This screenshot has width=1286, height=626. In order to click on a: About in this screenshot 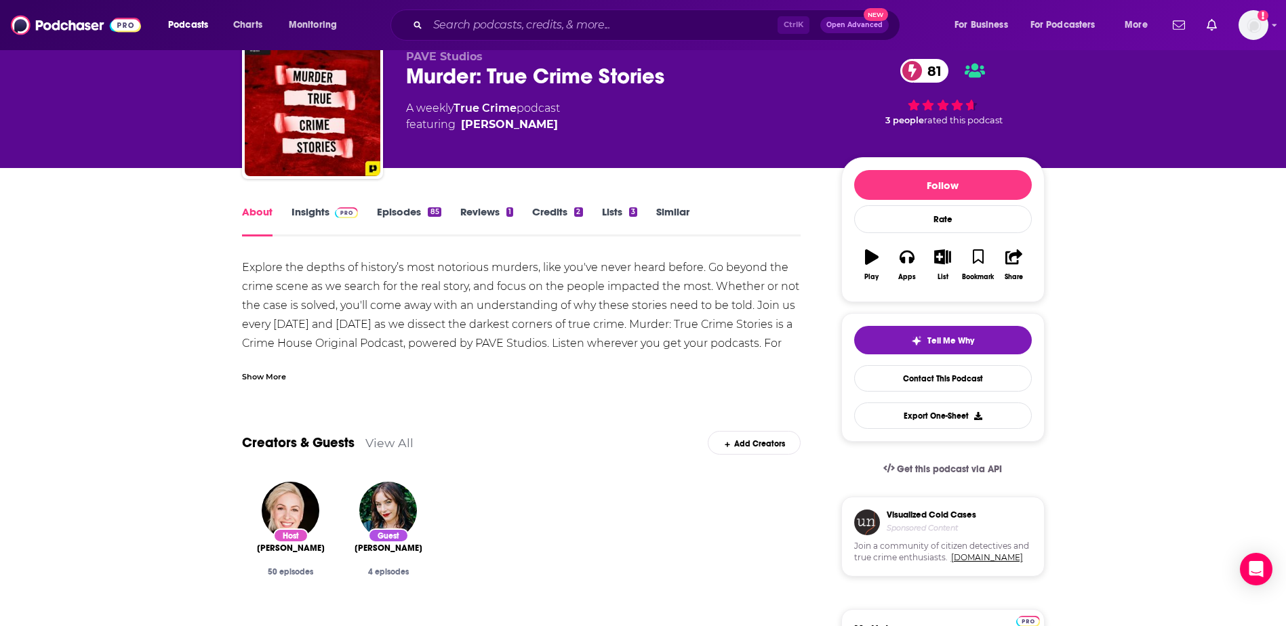, I will do `click(257, 221)`.